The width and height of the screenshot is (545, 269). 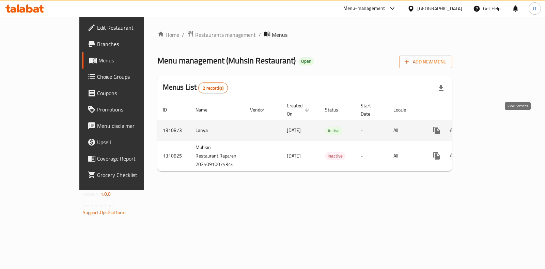 What do you see at coordinates (131, 44) in the screenshot?
I see `span: Branches` at bounding box center [131, 44].